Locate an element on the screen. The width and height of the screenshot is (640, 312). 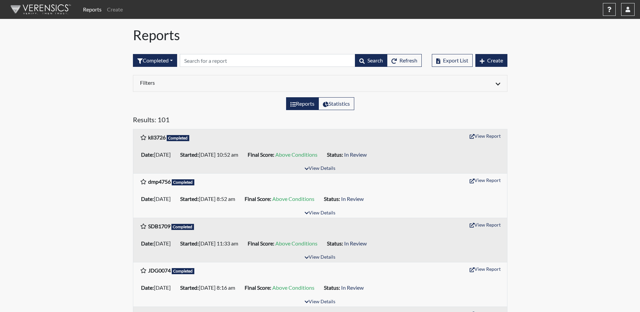
div: Click to expand/collapse filters is located at coordinates (320, 83).